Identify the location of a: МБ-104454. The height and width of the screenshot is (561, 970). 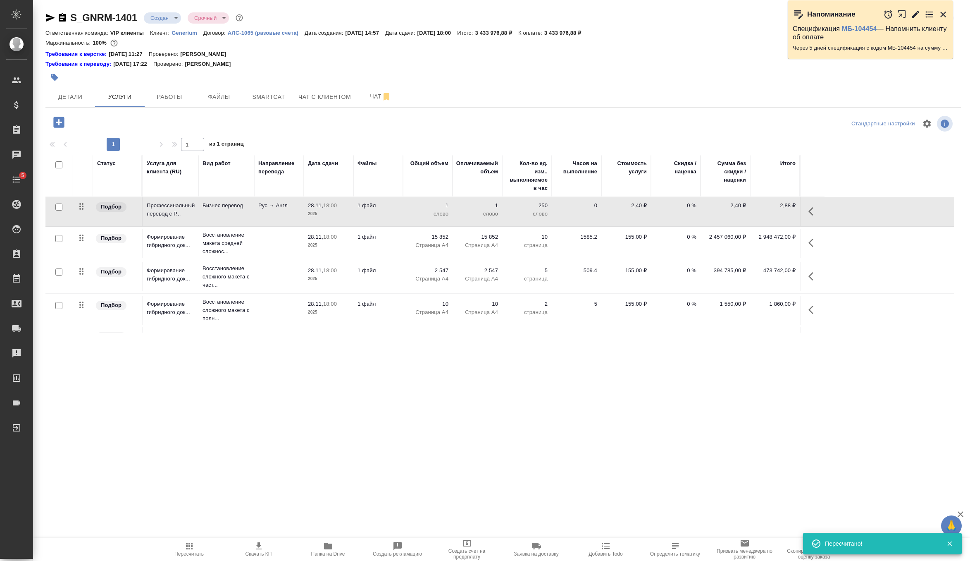
(860, 29).